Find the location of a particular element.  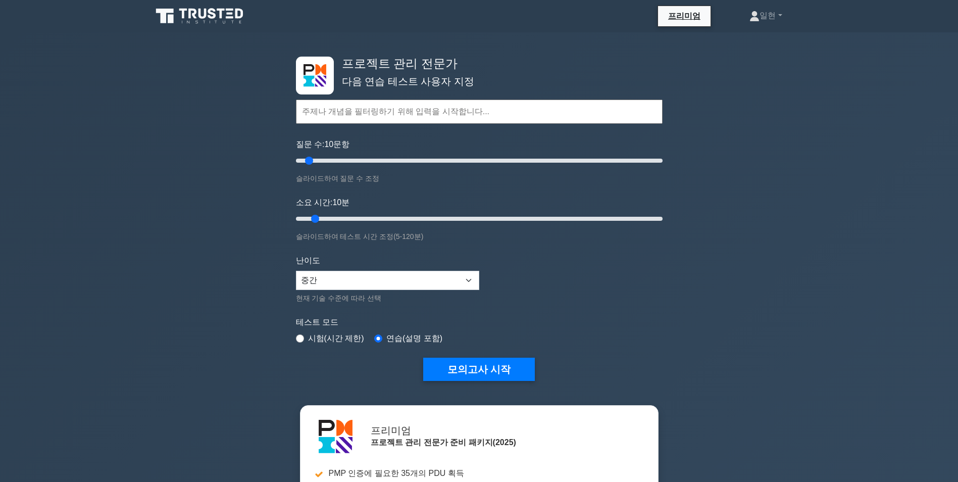

h4: 프로젝트 관리 전문가 is located at coordinates (475, 64).